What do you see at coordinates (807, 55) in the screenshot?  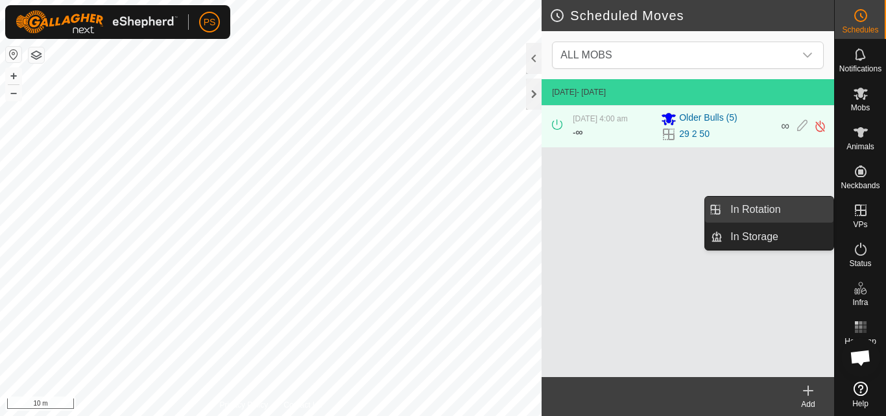 I see `div: dropdown trigger` at bounding box center [807, 55].